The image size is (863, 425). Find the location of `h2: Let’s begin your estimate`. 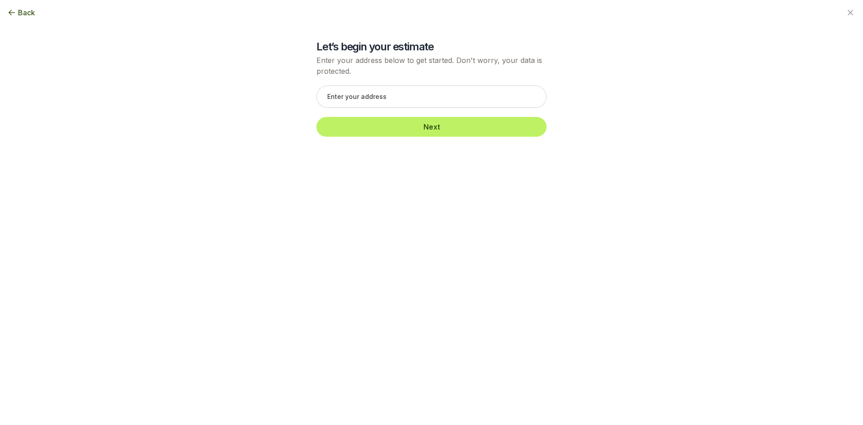

h2: Let’s begin your estimate is located at coordinates (432, 47).